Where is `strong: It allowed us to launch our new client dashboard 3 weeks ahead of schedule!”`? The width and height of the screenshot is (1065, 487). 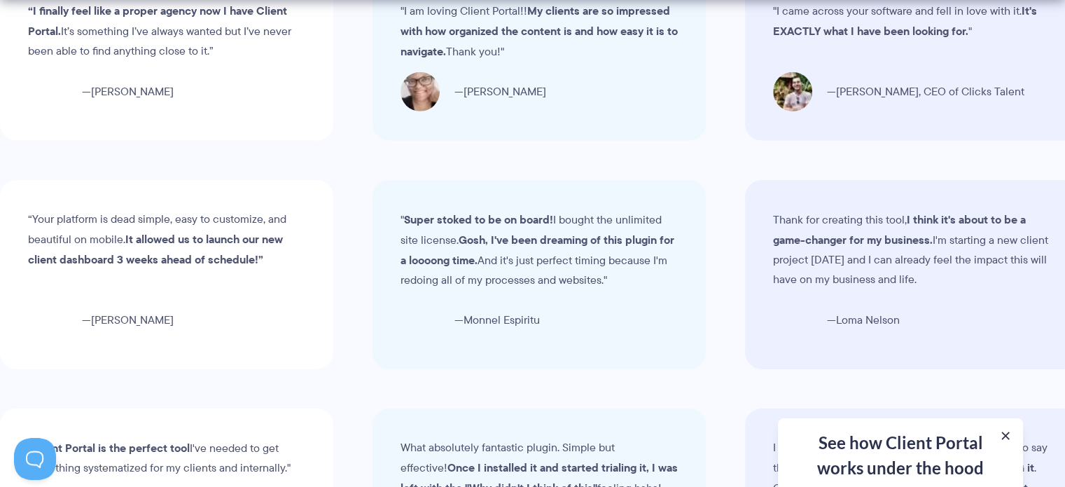 strong: It allowed us to launch our new client dashboard 3 weeks ahead of schedule!” is located at coordinates (167, 249).